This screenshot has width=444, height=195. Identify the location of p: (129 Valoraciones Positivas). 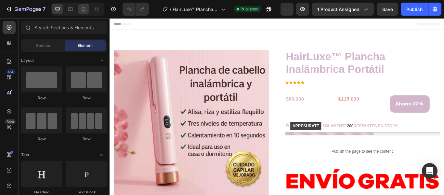
(263, 75).